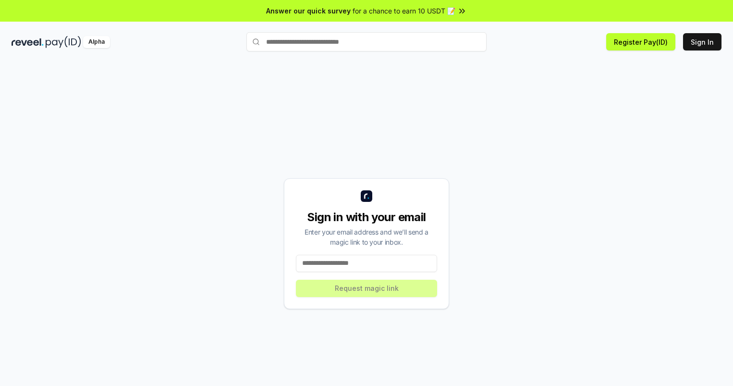 The image size is (733, 386). Describe the element at coordinates (63, 42) in the screenshot. I see `img: pay_id` at that location.